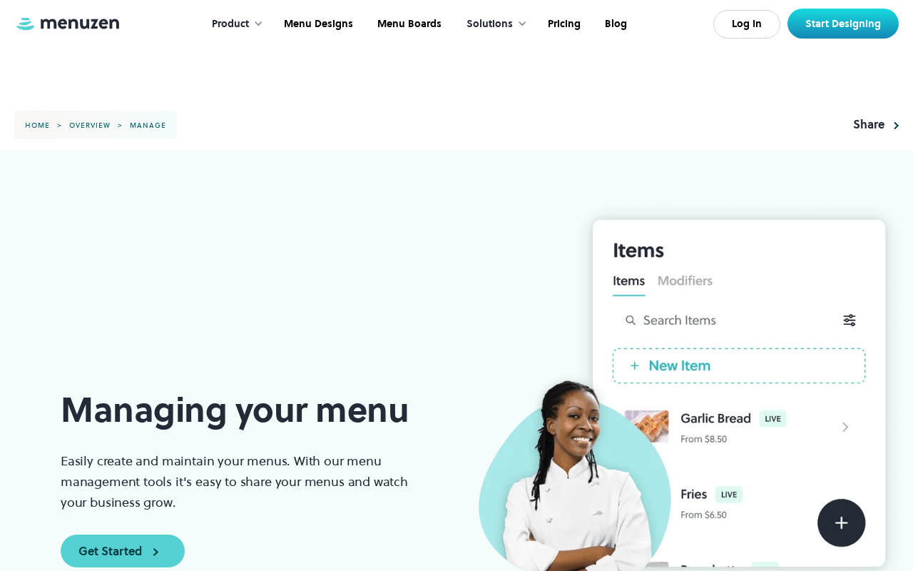  I want to click on a: overview, so click(90, 126).